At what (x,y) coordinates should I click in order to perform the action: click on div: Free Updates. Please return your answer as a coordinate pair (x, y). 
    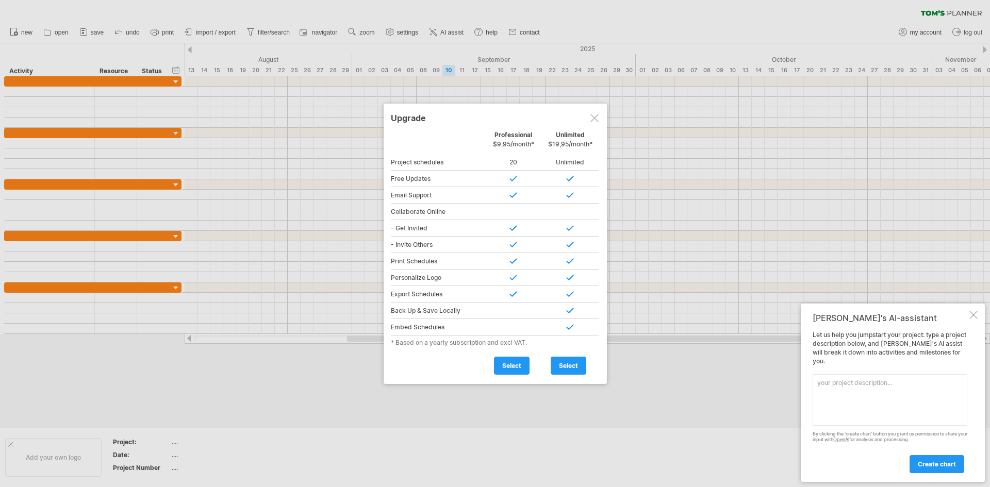
    Looking at the image, I should click on (438, 179).